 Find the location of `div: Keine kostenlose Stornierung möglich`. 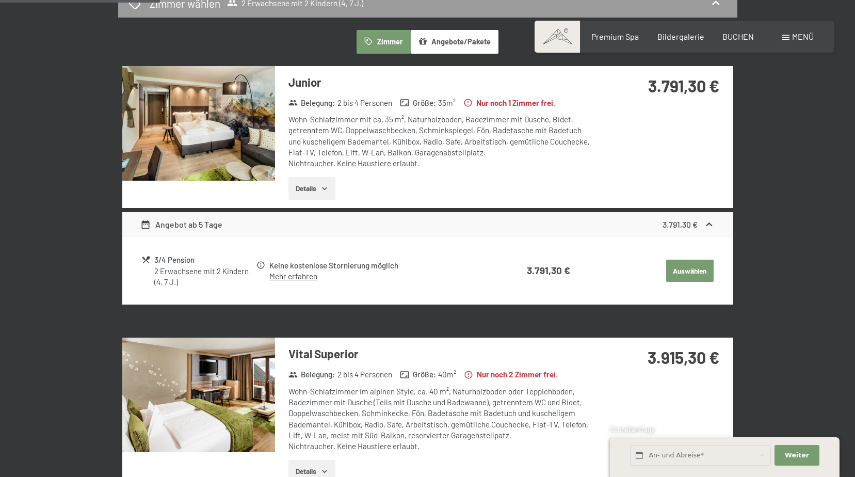

div: Keine kostenlose Stornierung möglich is located at coordinates (377, 265).